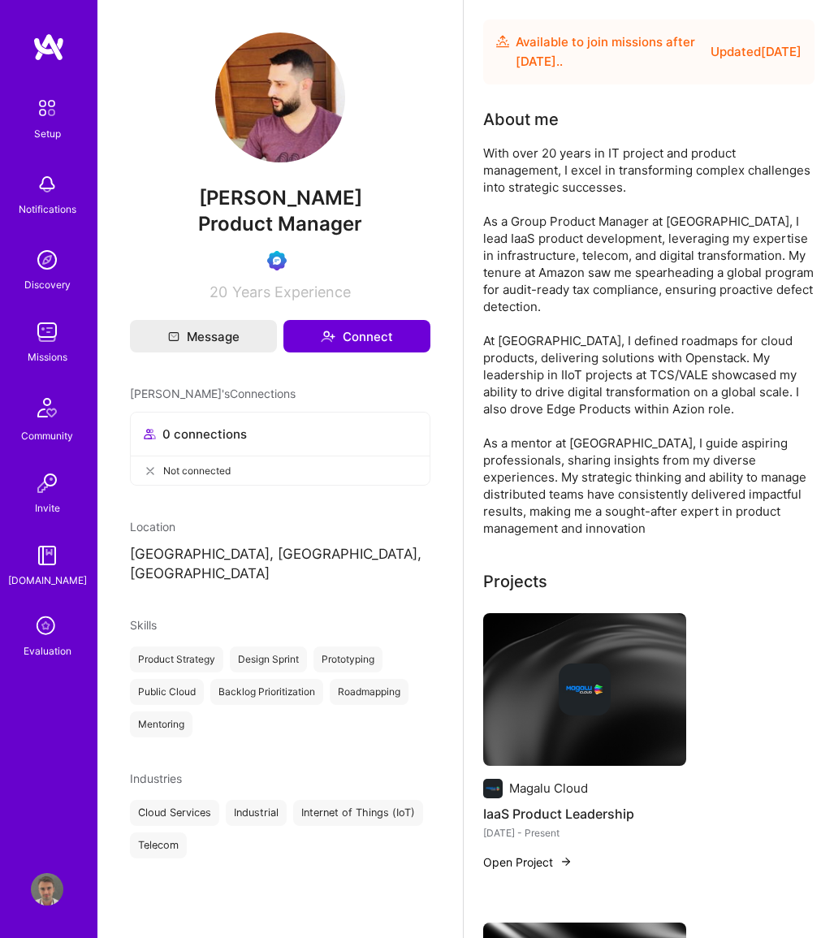 The height and width of the screenshot is (938, 834). I want to click on div: Invite, so click(47, 508).